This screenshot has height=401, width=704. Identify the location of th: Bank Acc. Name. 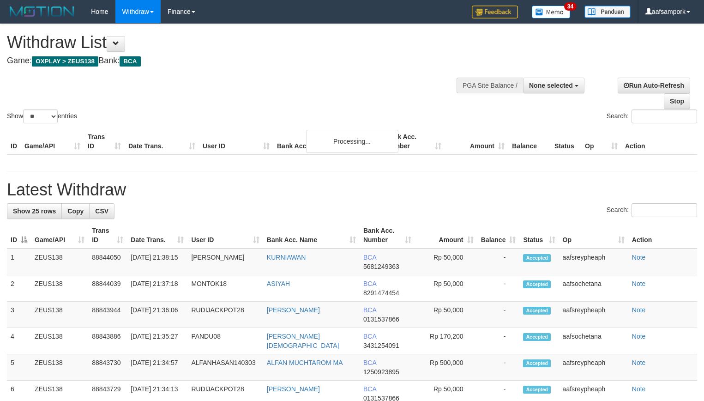
(327, 141).